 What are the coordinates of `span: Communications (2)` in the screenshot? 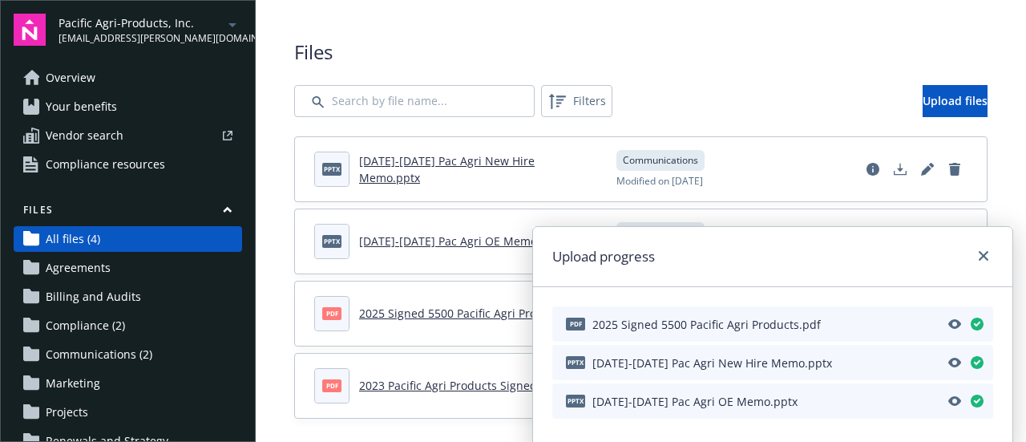 It's located at (99, 354).